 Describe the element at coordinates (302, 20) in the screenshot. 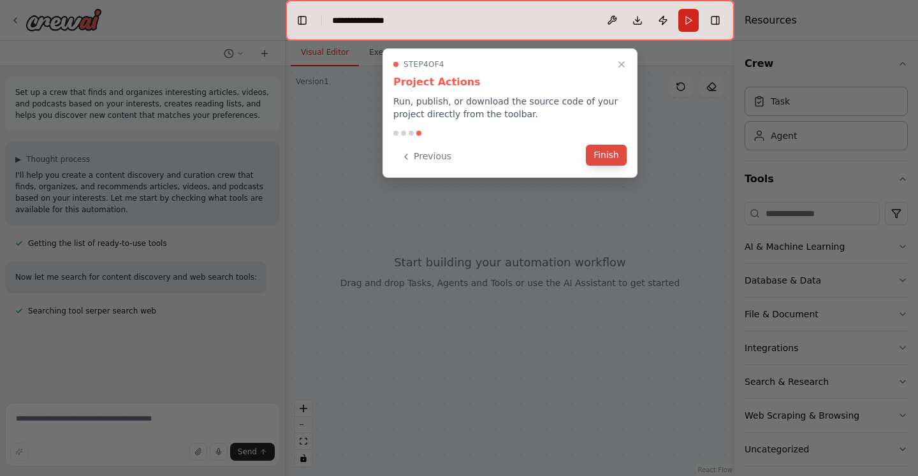

I see `button: Hide left sidebar` at that location.